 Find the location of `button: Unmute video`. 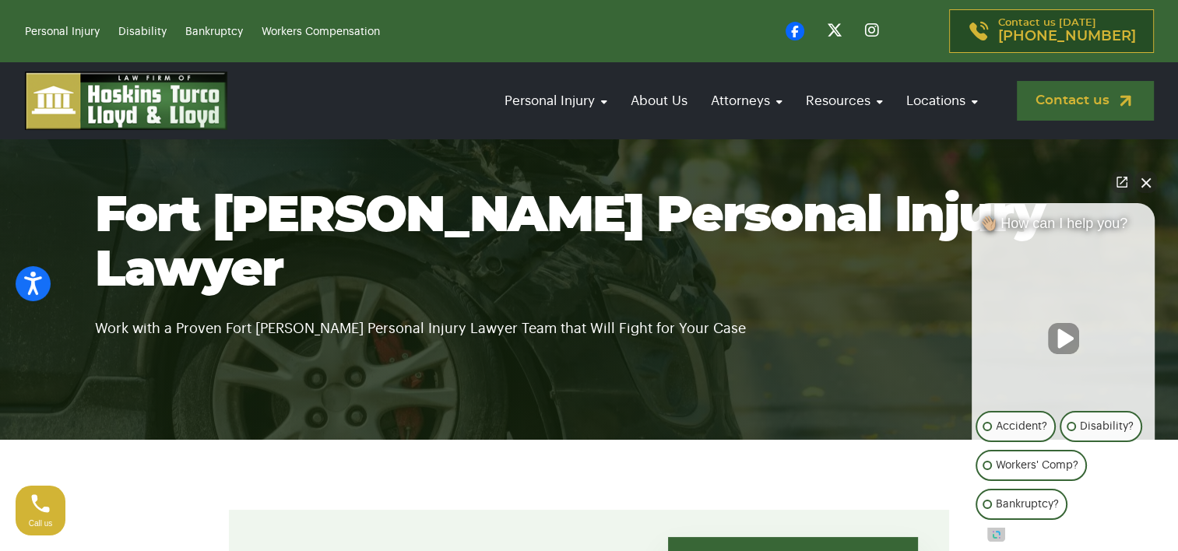

button: Unmute video is located at coordinates (1064, 339).